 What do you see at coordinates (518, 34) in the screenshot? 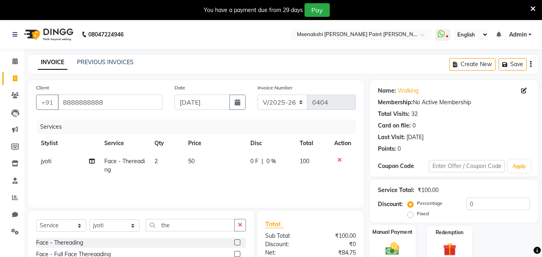
I see `span: Admin` at bounding box center [518, 34].